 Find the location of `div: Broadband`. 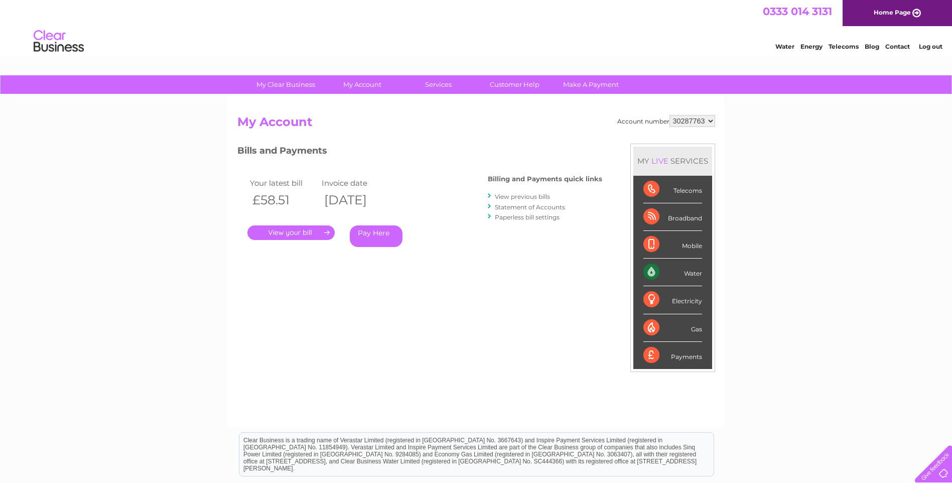

div: Broadband is located at coordinates (672, 217).